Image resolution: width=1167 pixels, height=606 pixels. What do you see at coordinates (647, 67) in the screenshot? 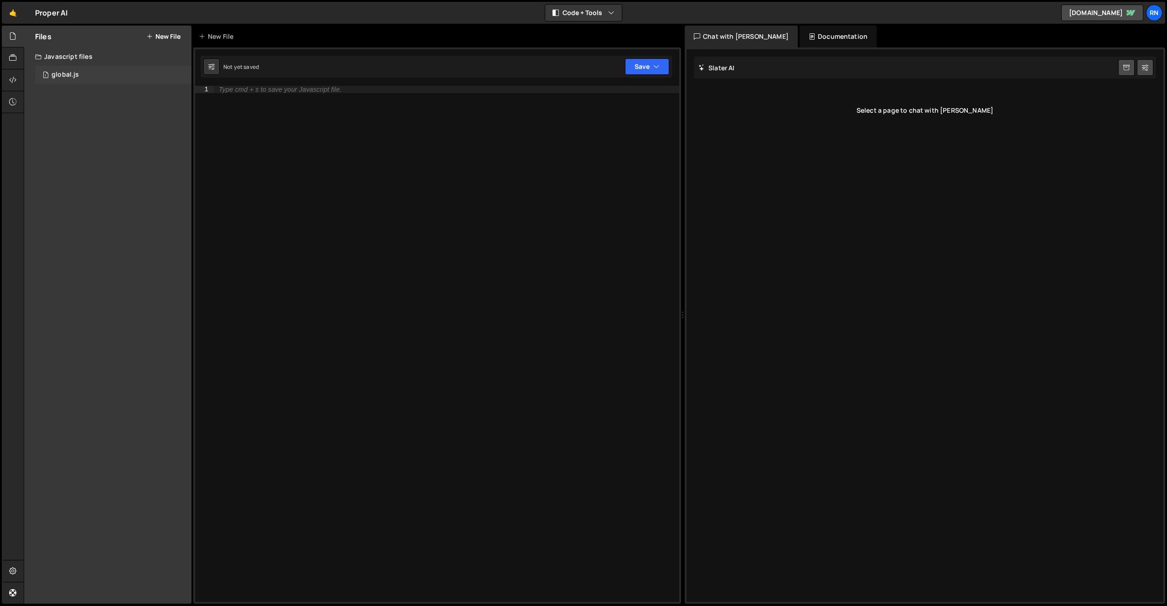
I see `button: Save` at bounding box center [647, 67].